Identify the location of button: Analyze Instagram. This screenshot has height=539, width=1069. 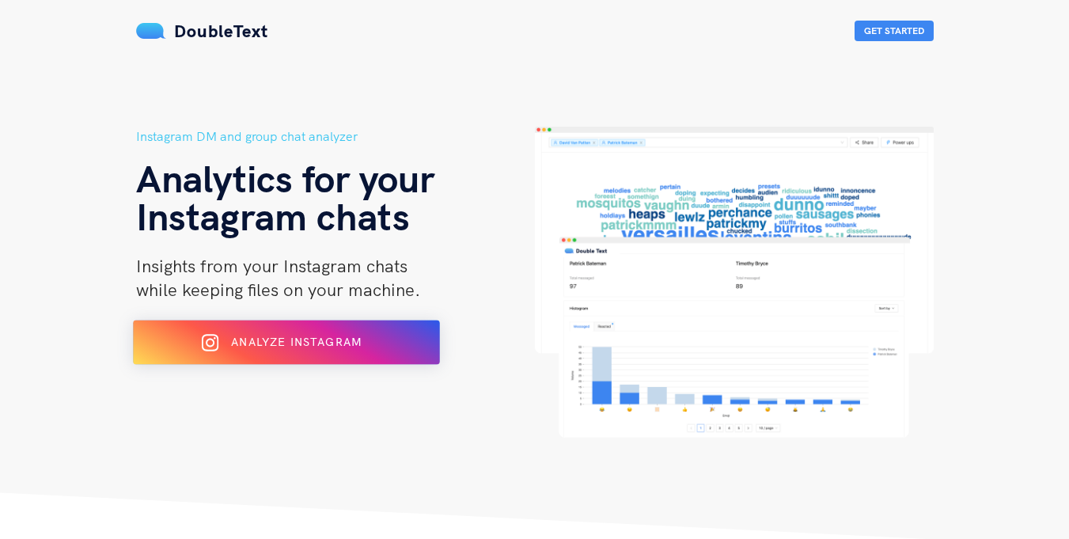
(286, 342).